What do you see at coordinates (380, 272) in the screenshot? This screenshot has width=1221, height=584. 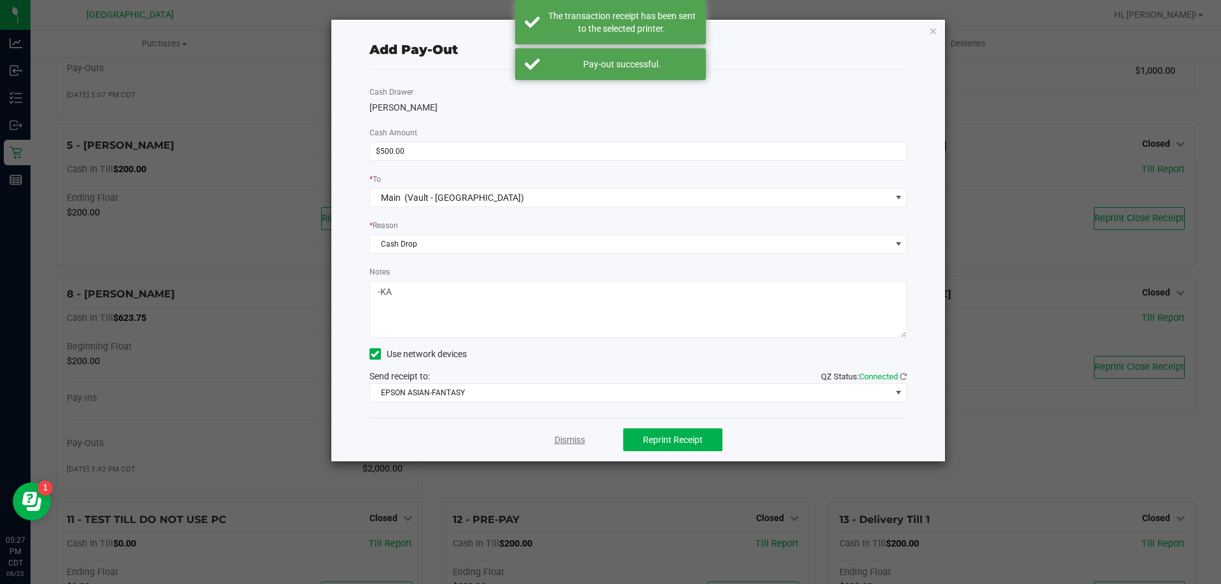 I see `label: Notes` at bounding box center [380, 272].